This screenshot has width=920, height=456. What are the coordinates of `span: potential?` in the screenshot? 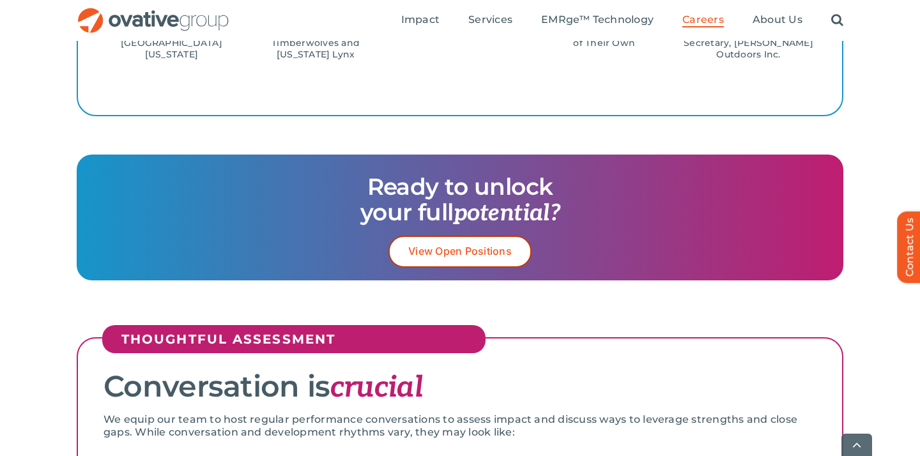 It's located at (507, 213).